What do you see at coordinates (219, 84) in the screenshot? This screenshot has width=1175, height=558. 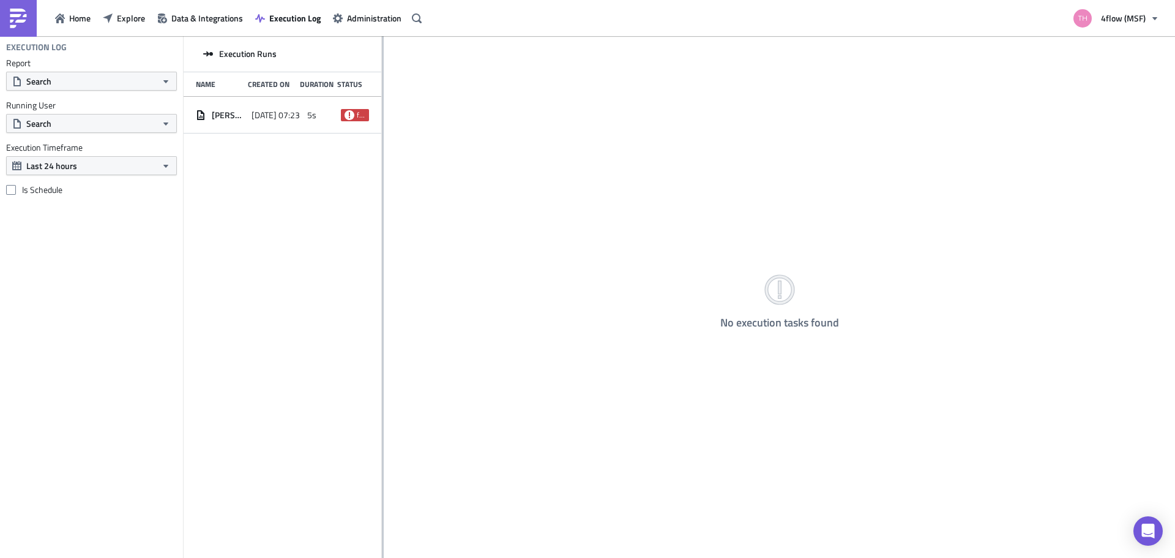 I see `div: Name` at bounding box center [219, 84].